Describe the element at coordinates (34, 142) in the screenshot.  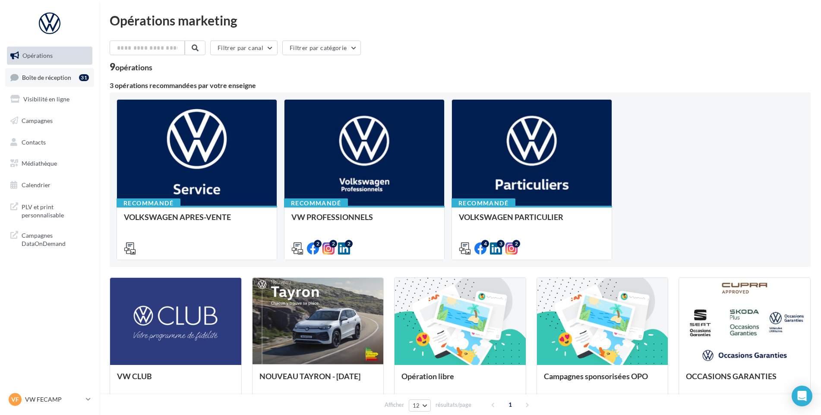
I see `span: Contacts` at that location.